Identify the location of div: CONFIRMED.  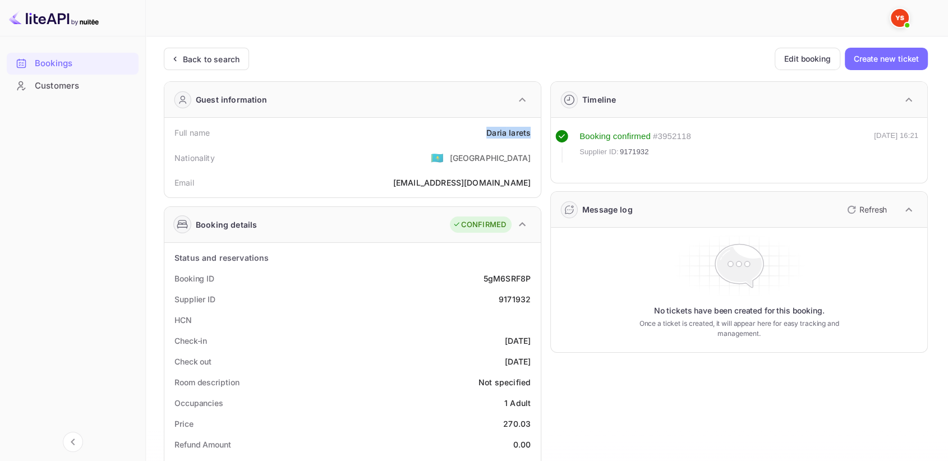
(479, 225).